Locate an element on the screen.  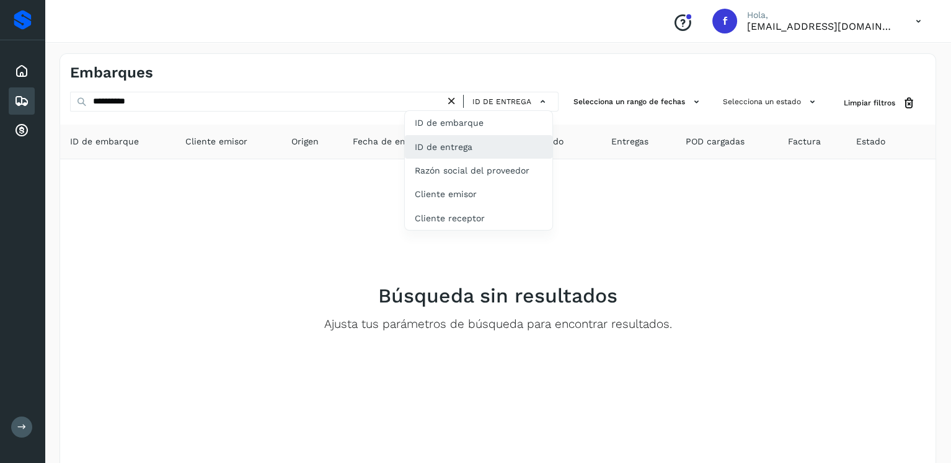
div: Inicio is located at coordinates (22, 71).